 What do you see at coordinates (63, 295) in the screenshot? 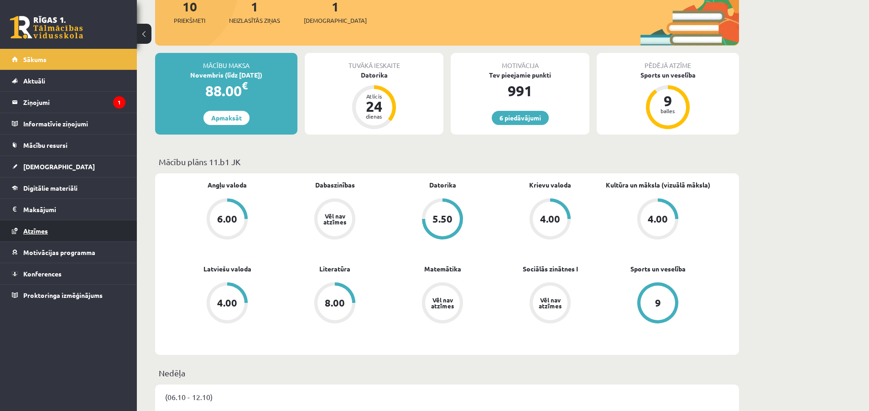
I see `span: Proktoringa izmēģinājums` at bounding box center [63, 295].